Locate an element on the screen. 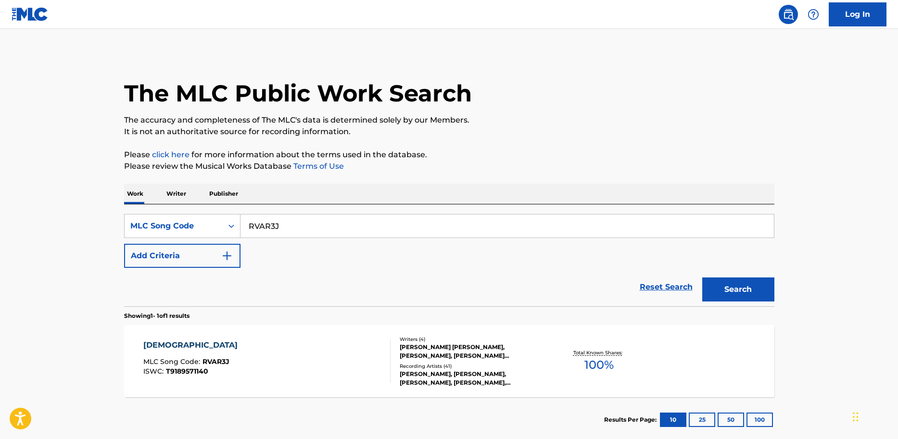 The height and width of the screenshot is (439, 898). div: Recording Artists ( 41 ) is located at coordinates (472, 366).